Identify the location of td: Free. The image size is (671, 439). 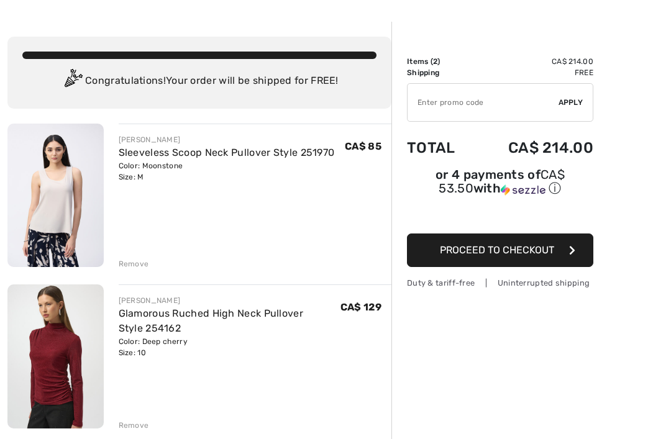
(534, 73).